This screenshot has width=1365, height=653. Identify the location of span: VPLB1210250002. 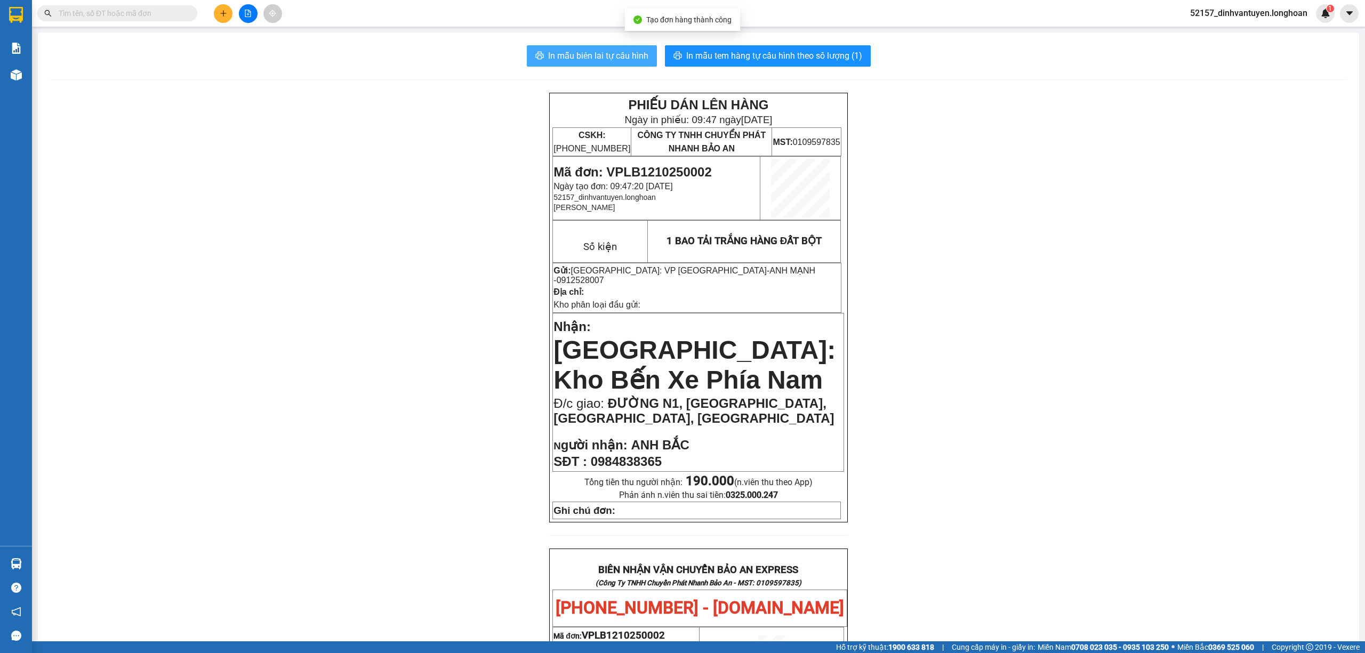
(624, 636).